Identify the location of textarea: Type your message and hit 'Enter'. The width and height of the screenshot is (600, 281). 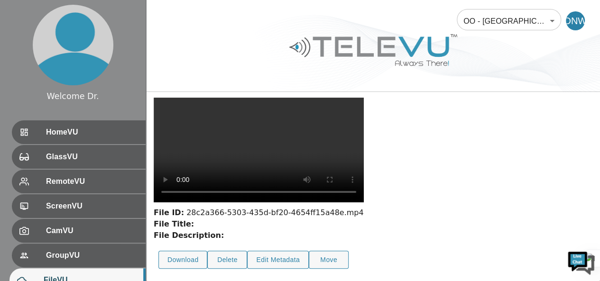
(93, 200).